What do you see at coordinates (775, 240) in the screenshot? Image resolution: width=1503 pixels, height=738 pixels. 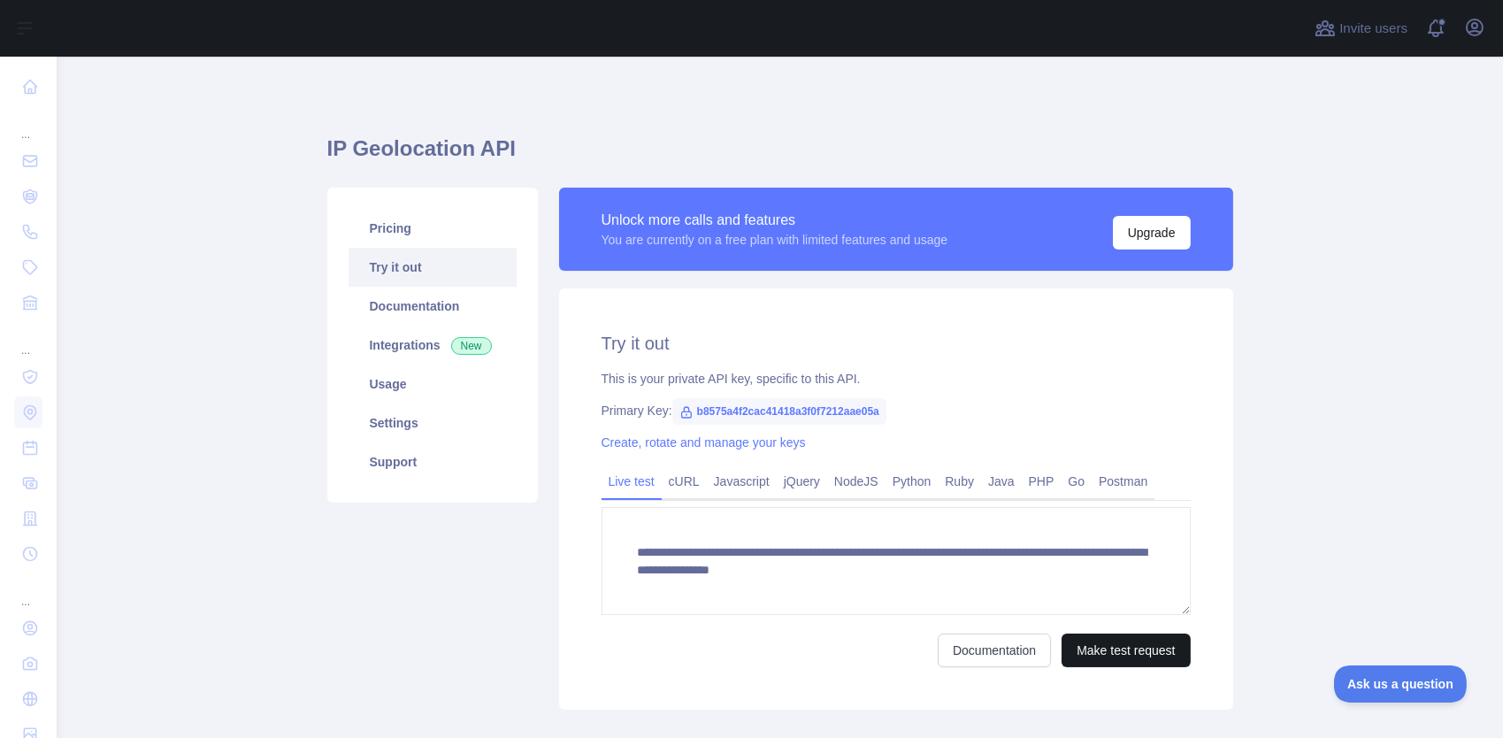 I see `div: You are currently on a free plan with limited features and usage` at bounding box center [775, 240].